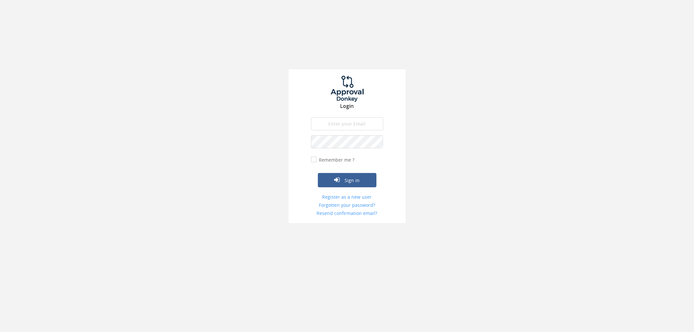  Describe the element at coordinates (347, 106) in the screenshot. I see `h3: Login` at that location.